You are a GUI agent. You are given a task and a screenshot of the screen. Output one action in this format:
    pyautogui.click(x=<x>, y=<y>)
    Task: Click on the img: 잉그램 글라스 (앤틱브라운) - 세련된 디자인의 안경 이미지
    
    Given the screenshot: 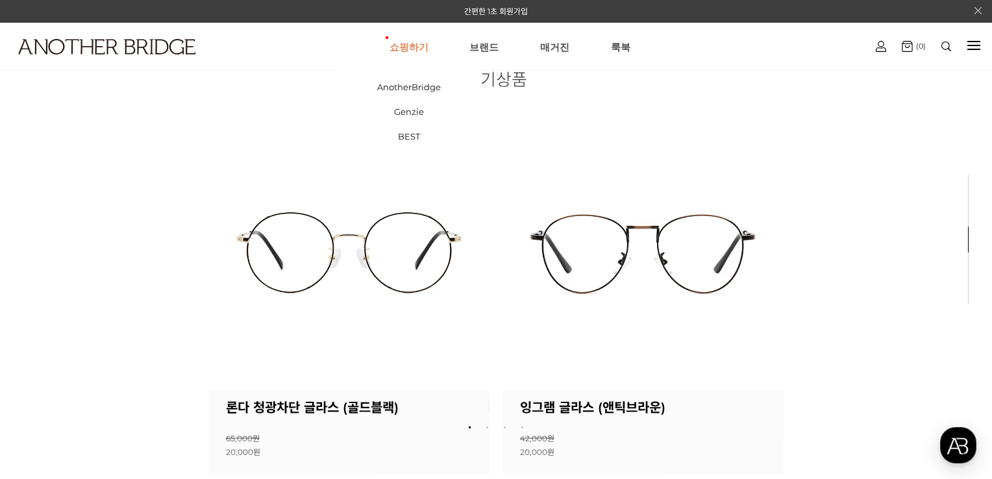 What is the action you would take?
    pyautogui.click(x=643, y=250)
    